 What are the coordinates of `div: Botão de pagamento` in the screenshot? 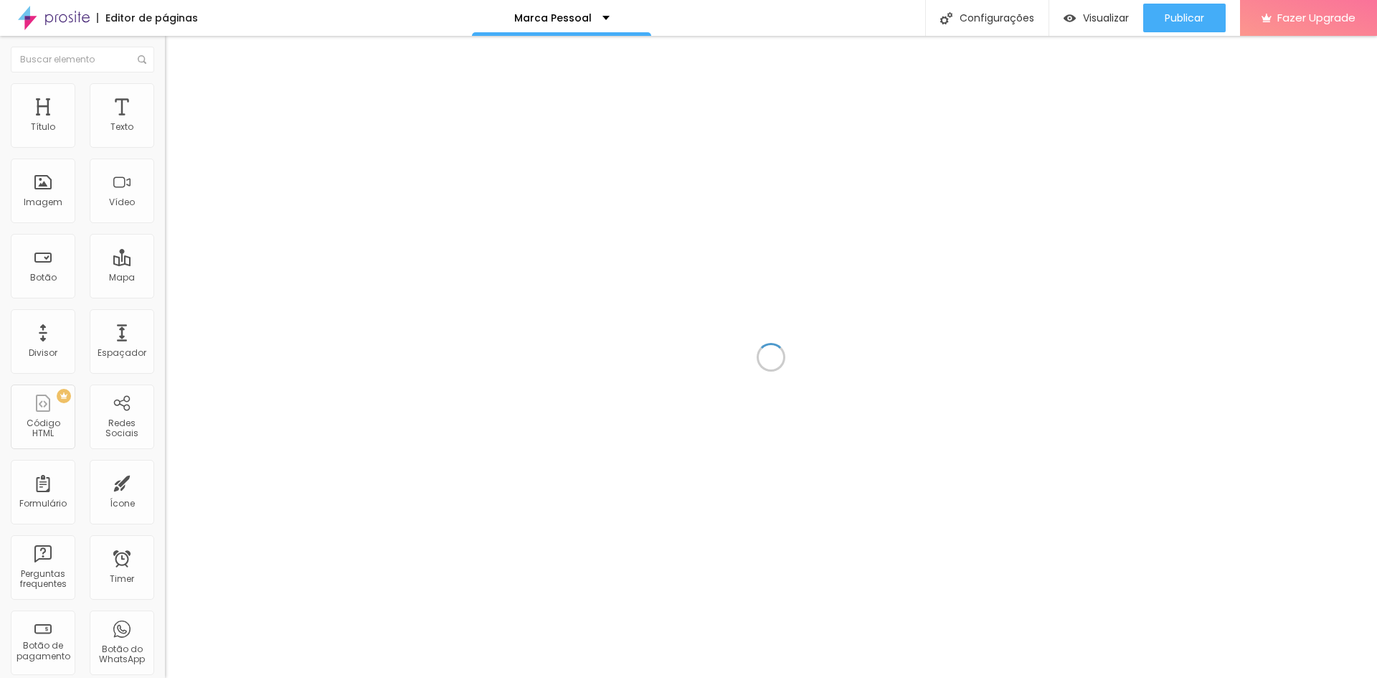 It's located at (42, 651).